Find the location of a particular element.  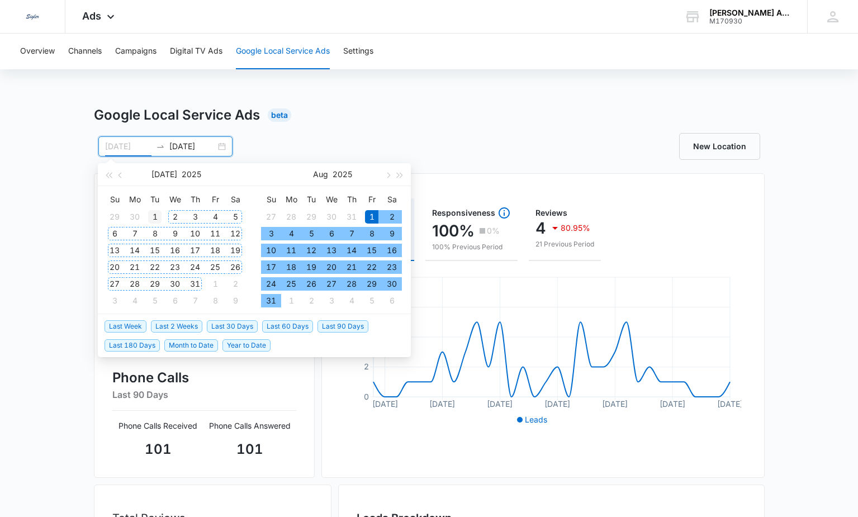

p: Take a quick 5-step tour to learn how to read your new Google Local Service Ads Report. is located at coordinates (88, 61).